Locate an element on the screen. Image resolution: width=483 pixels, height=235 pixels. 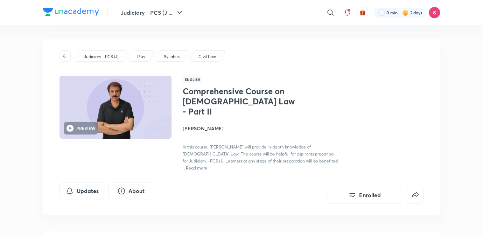
p: Civil Law is located at coordinates (207, 57).